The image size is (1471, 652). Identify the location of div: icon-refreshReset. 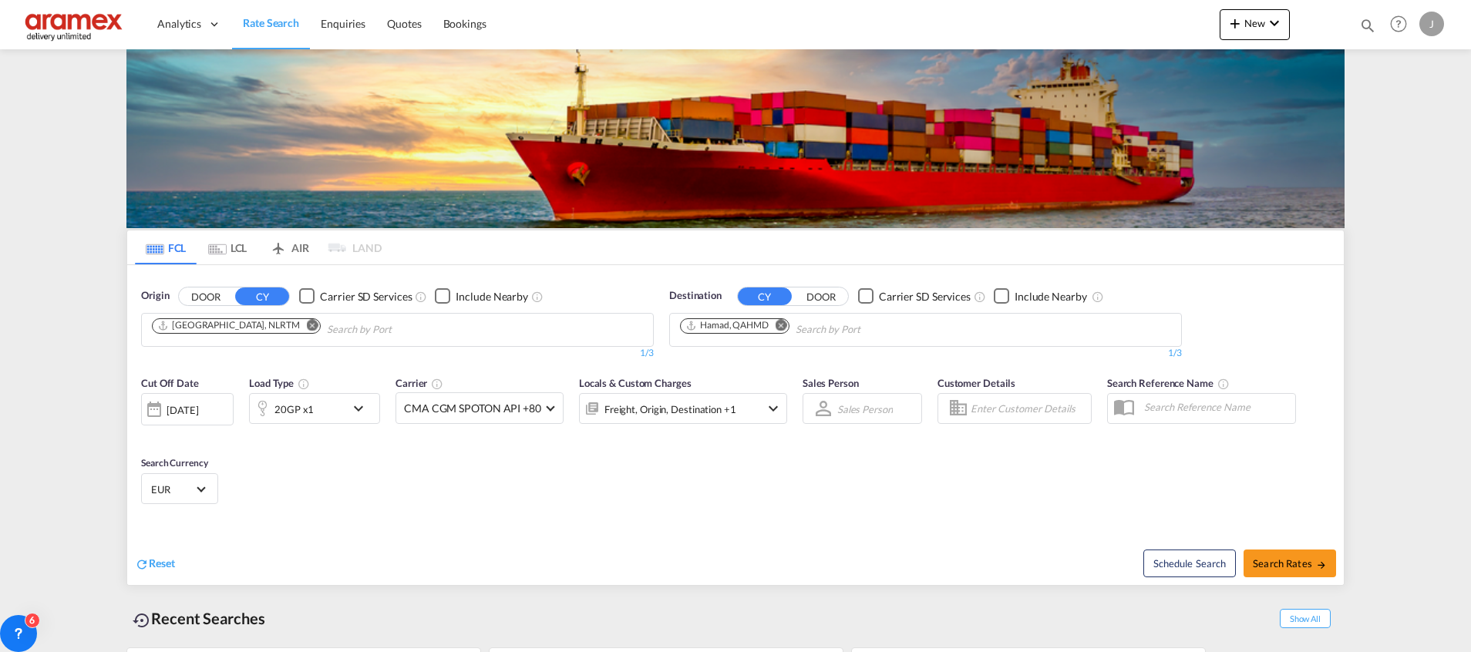
(155, 564).